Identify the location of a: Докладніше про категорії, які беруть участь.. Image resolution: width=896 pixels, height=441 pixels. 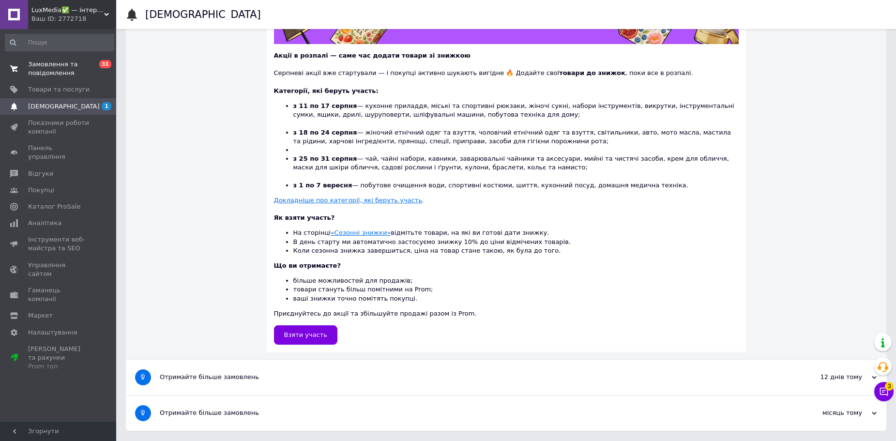
(349, 200).